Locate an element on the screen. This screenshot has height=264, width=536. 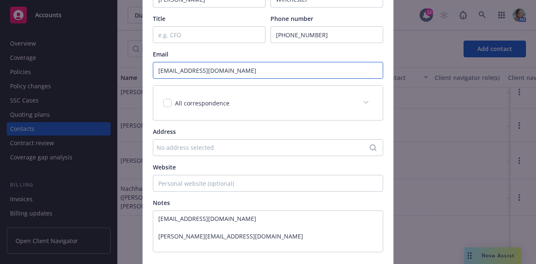
button: No address selected is located at coordinates (268, 148).